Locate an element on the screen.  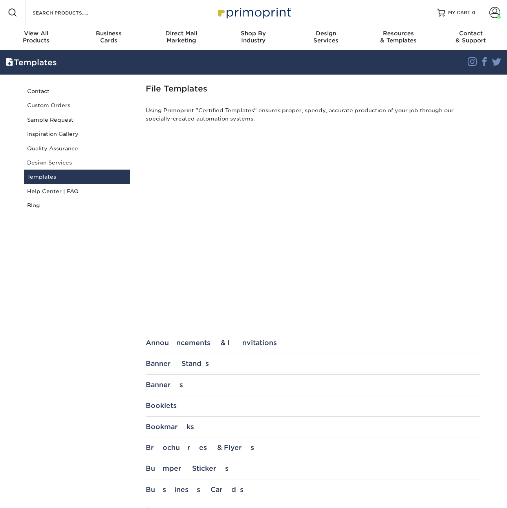
span: 0 is located at coordinates (473, 13).